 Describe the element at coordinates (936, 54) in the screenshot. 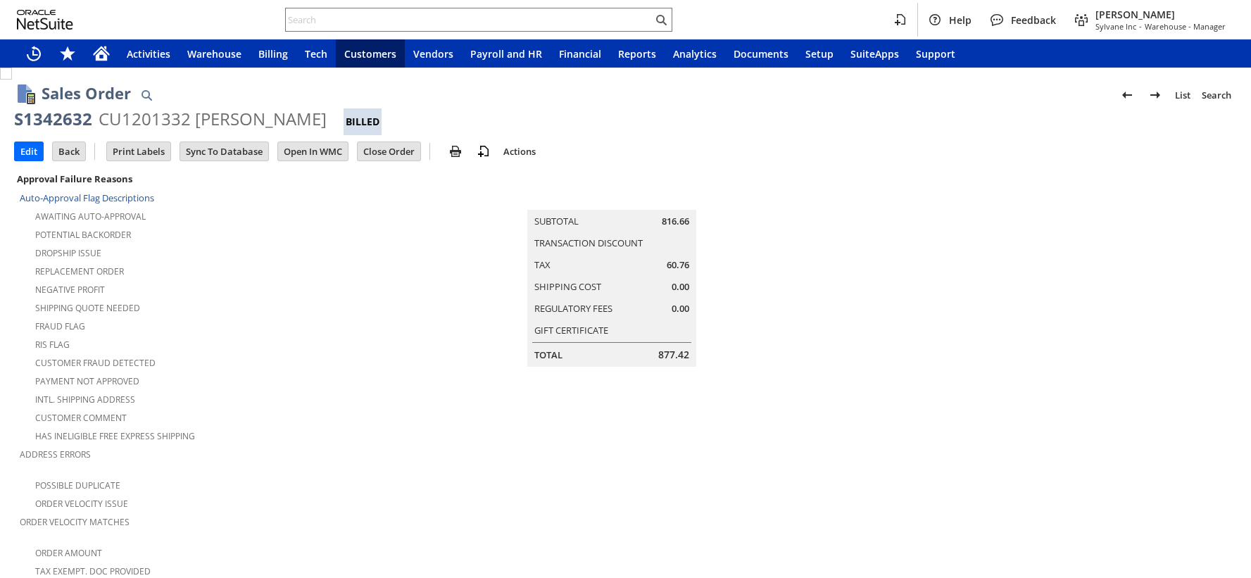

I see `span: Support` at that location.